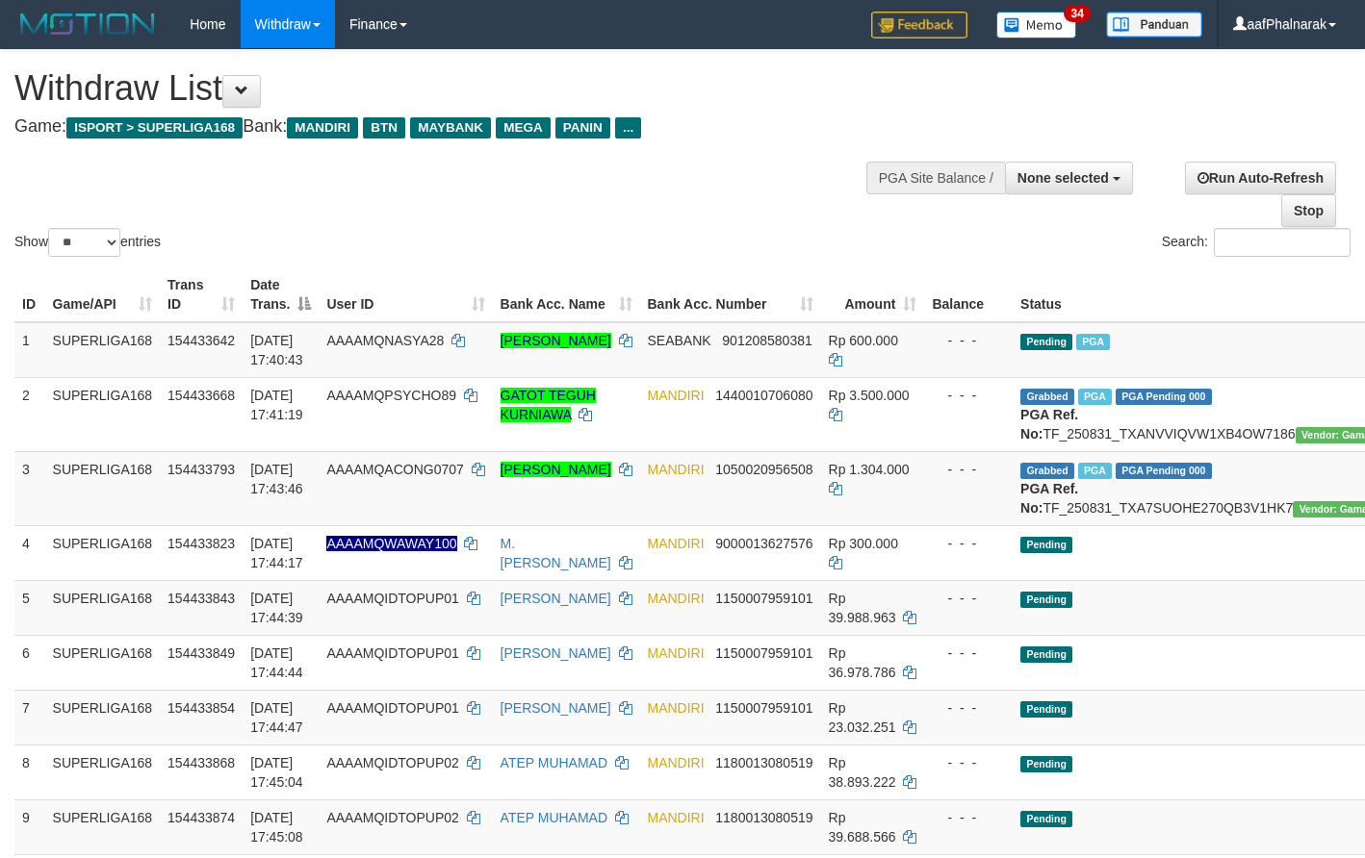 Image resolution: width=1365 pixels, height=858 pixels. Describe the element at coordinates (935, 178) in the screenshot. I see `div: PGA Site Balance /` at that location.